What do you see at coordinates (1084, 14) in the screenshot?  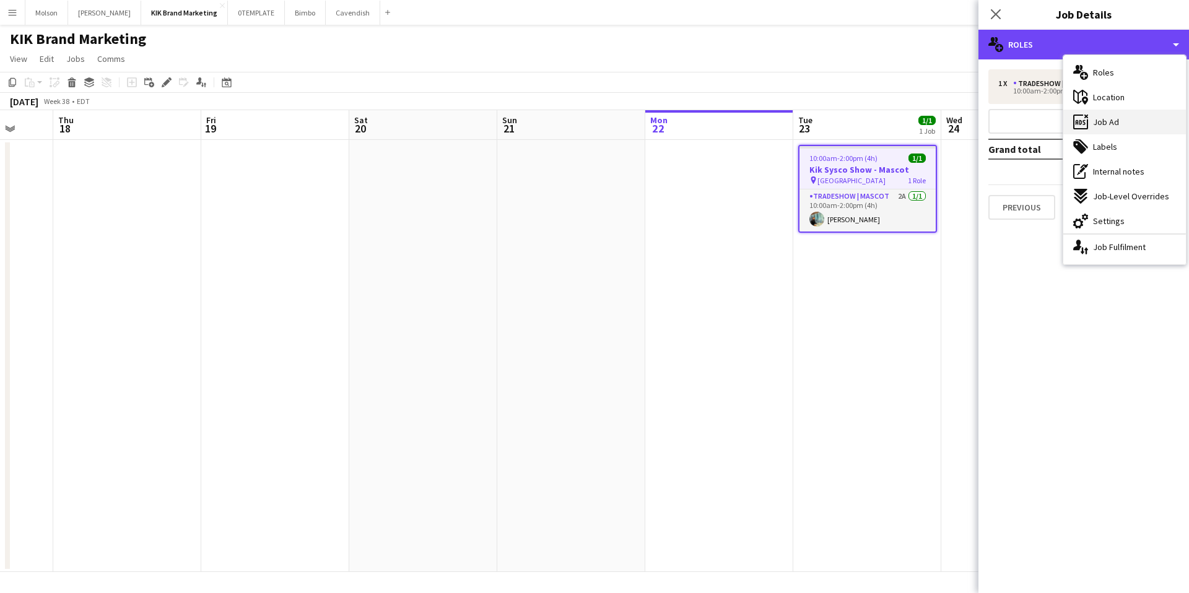 I see `h3: Job Details` at bounding box center [1084, 14].